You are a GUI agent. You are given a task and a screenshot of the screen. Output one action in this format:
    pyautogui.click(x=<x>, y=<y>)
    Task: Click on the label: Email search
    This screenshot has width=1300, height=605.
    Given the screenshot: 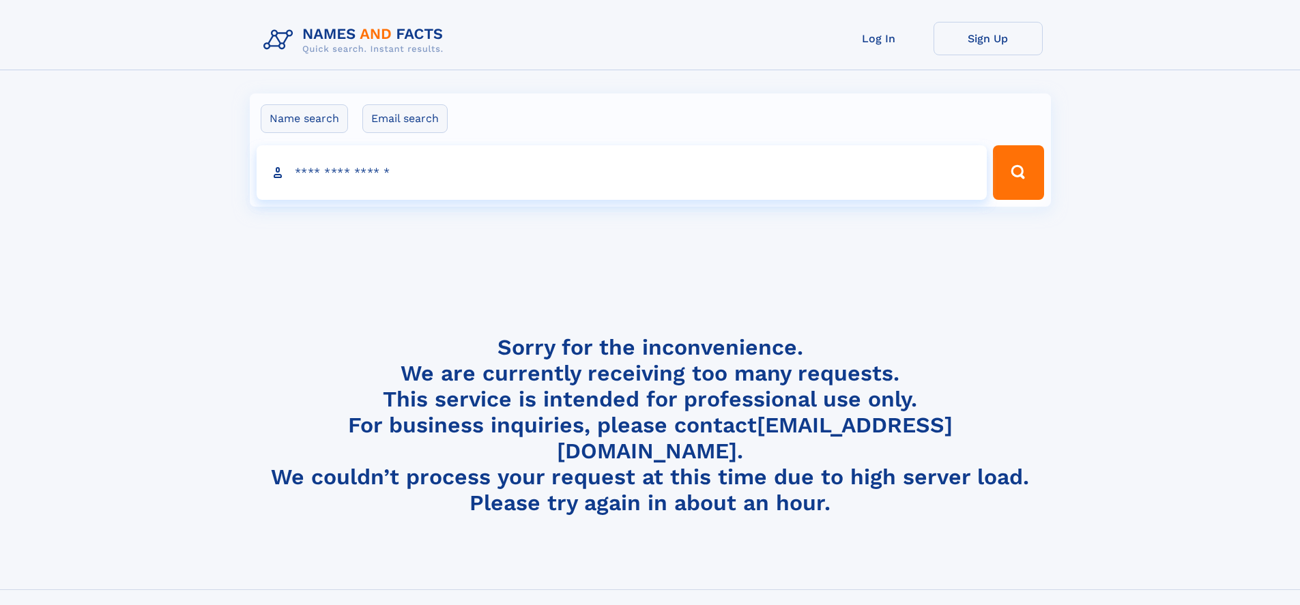 What is the action you would take?
    pyautogui.click(x=405, y=119)
    